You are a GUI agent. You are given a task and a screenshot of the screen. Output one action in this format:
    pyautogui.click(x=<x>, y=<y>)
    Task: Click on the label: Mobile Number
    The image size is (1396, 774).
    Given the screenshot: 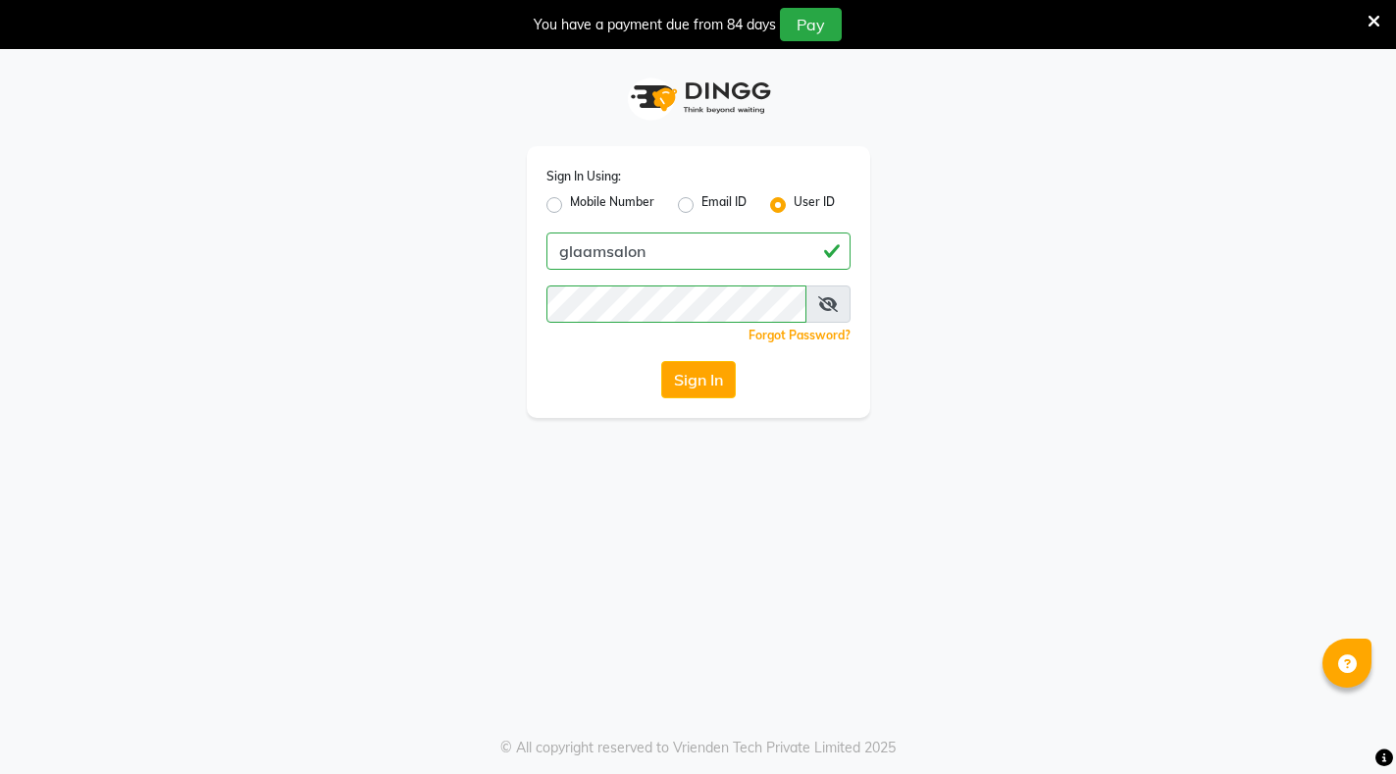 What is the action you would take?
    pyautogui.click(x=612, y=205)
    